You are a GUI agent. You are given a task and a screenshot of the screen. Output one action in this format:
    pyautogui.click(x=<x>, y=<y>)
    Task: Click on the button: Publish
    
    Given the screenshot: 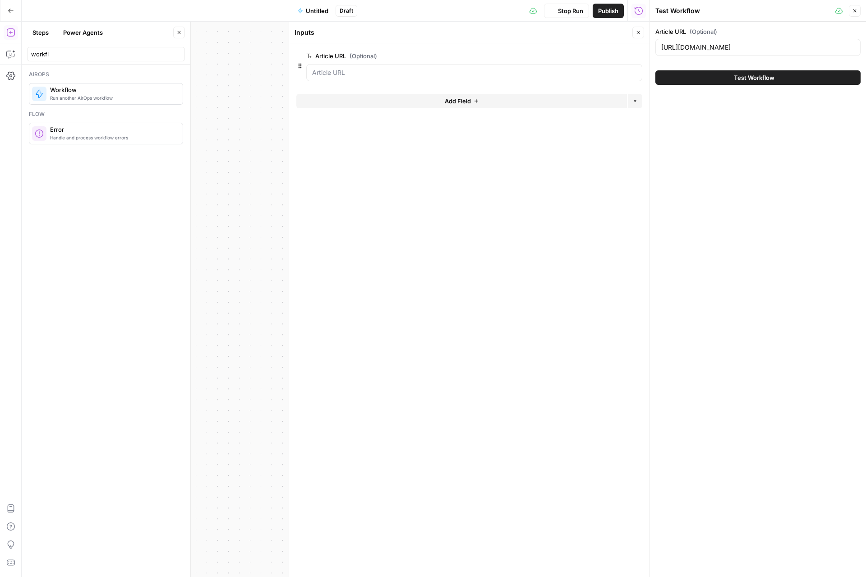 What is the action you would take?
    pyautogui.click(x=608, y=11)
    